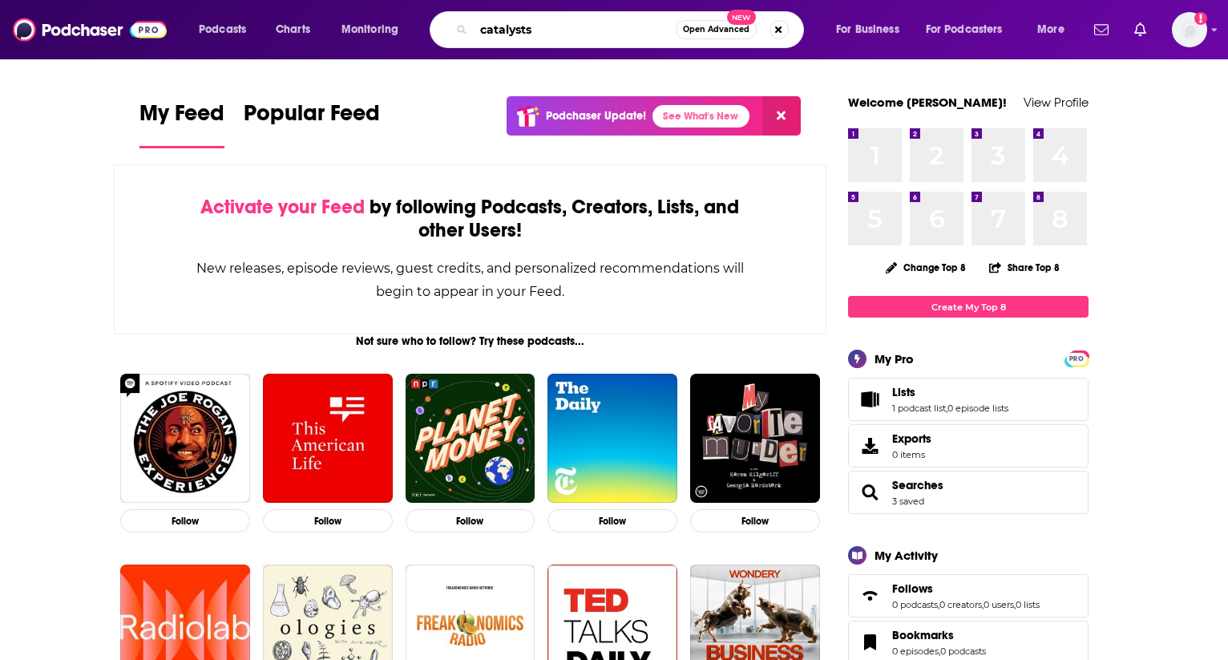 The height and width of the screenshot is (660, 1228). What do you see at coordinates (90, 30) in the screenshot?
I see `img: Podchaser - Follow, Share and Rate Podcasts` at bounding box center [90, 30].